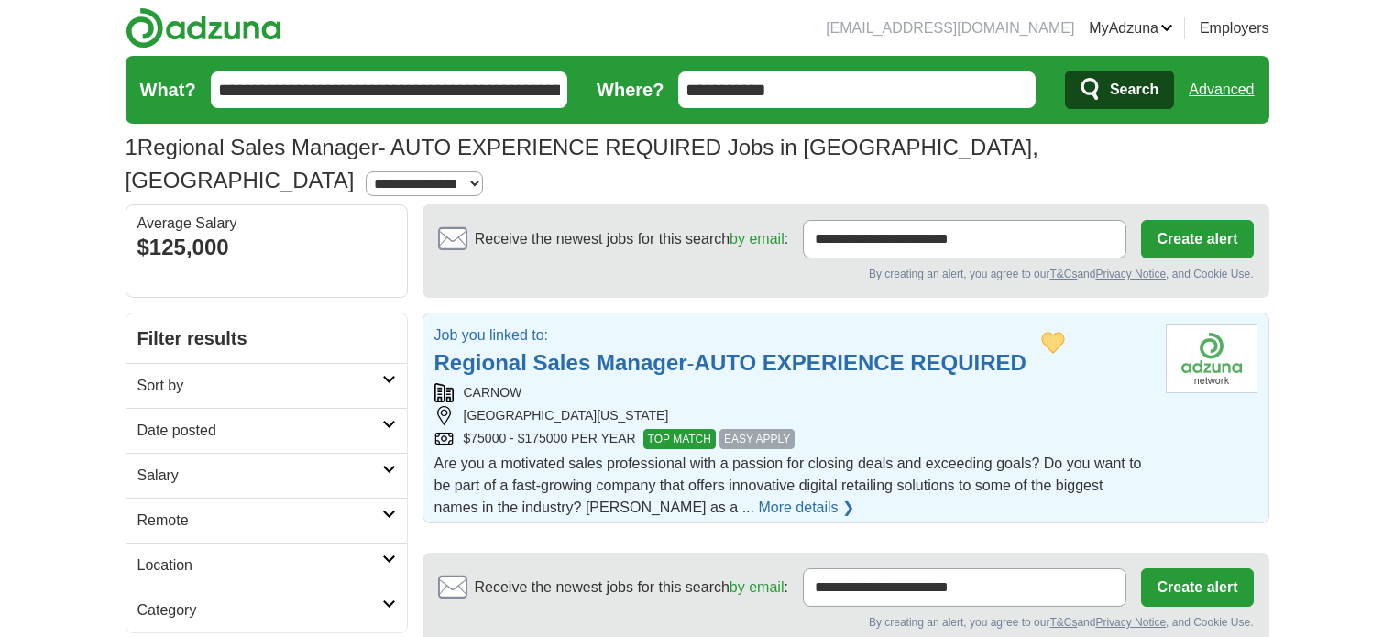 The height and width of the screenshot is (637, 1394). What do you see at coordinates (267, 385) in the screenshot?
I see `a: Sort by` at bounding box center [267, 385].